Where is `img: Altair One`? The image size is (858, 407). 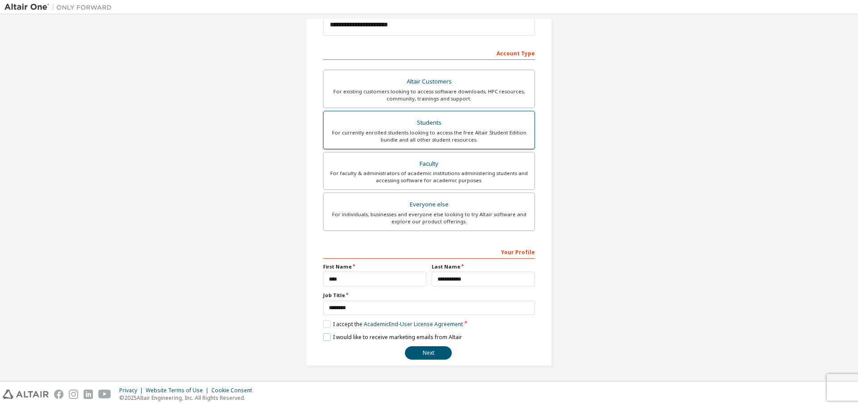
img: Altair One is located at coordinates (60, 7).